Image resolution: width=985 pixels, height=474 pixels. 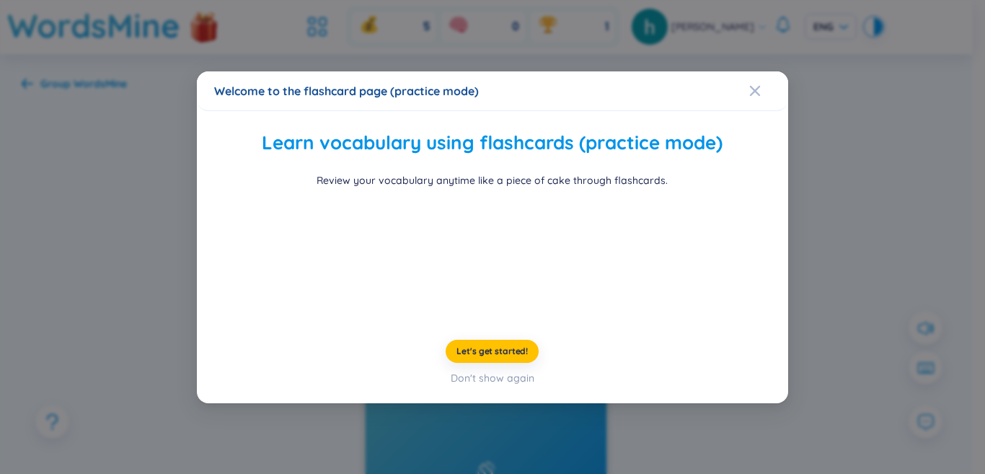 What do you see at coordinates (769, 91) in the screenshot?
I see `button: Close` at bounding box center [769, 91].